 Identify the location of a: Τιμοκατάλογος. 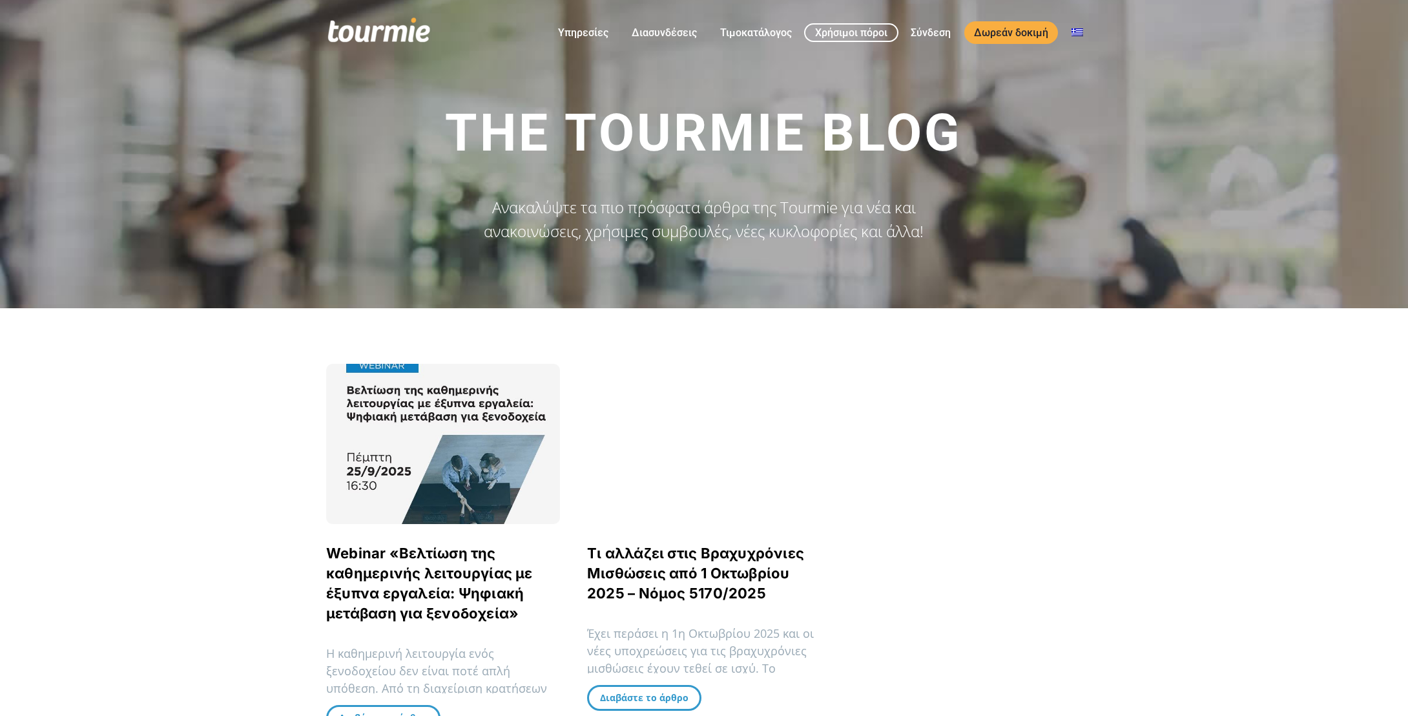
(756, 32).